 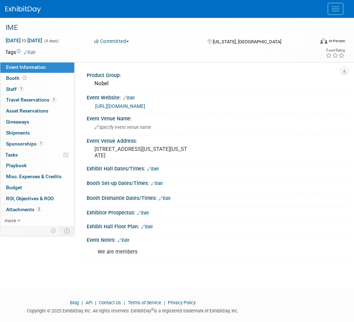 What do you see at coordinates (217, 168) in the screenshot?
I see `div: Exhibit Hall Dates/Times:` at bounding box center [217, 168].